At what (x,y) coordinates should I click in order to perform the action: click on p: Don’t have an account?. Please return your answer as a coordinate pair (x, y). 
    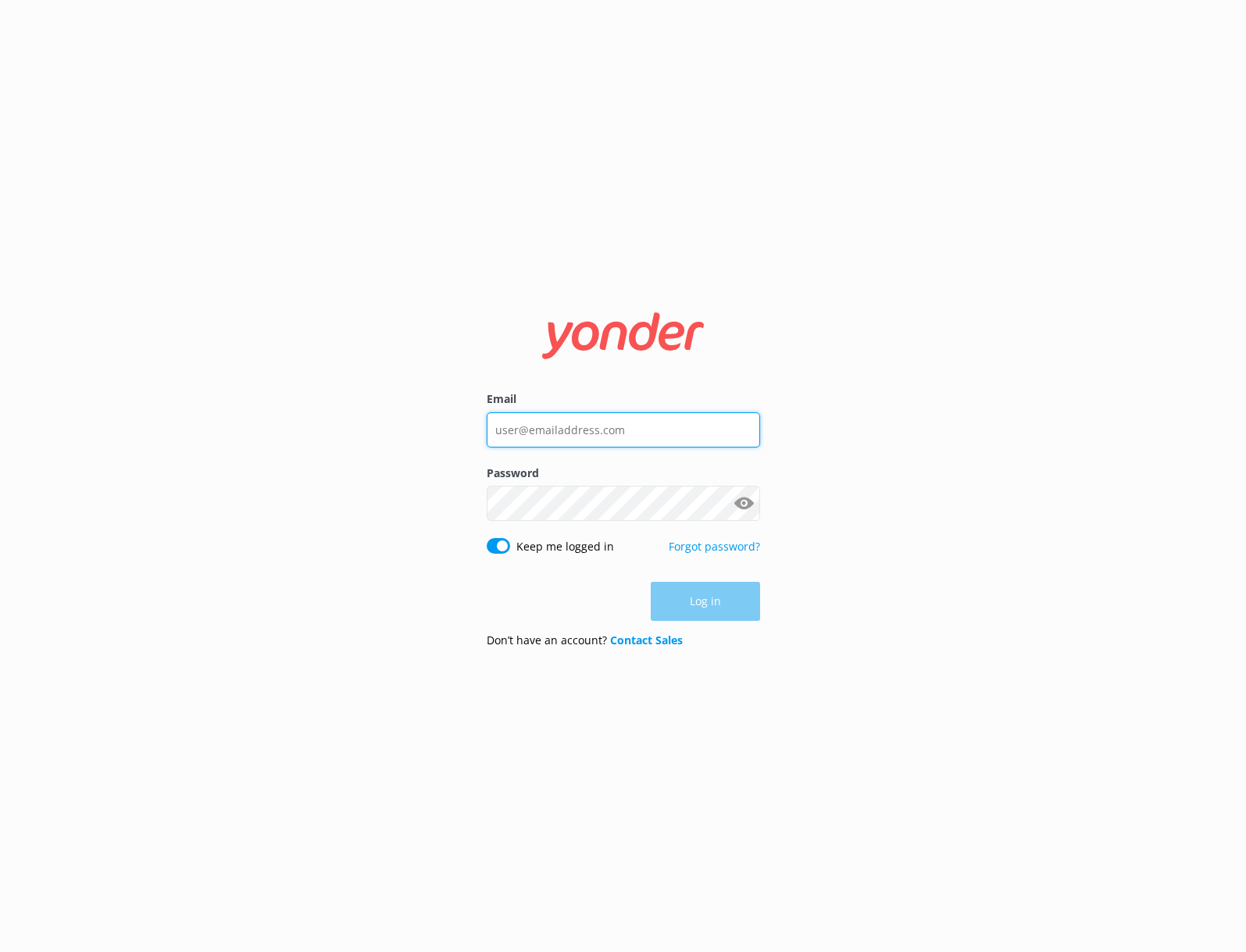
    Looking at the image, I should click on (585, 640).